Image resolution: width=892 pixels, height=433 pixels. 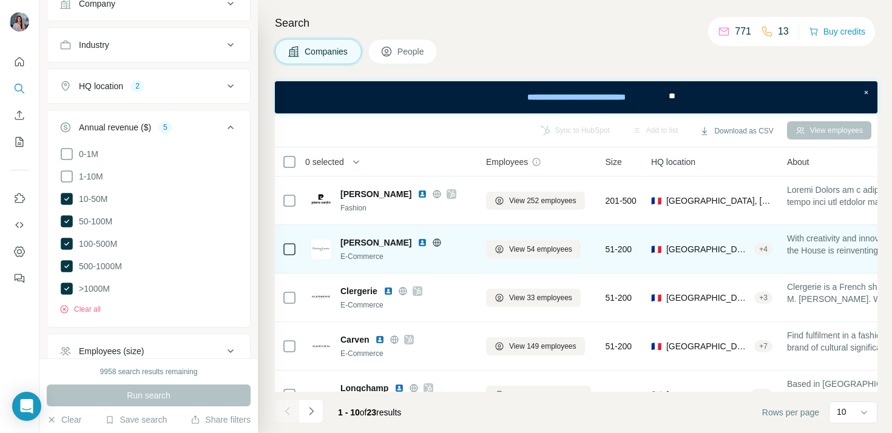 What do you see at coordinates (406, 208) in the screenshot?
I see `div: Fashion` at bounding box center [406, 208].